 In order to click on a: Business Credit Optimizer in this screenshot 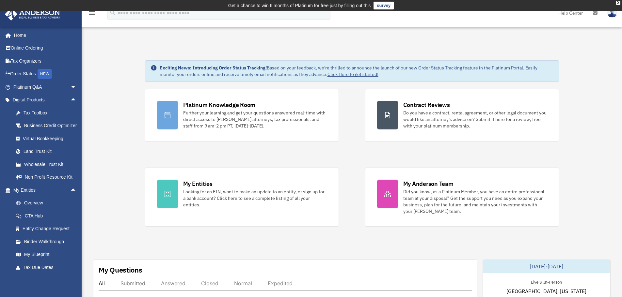, I will do `click(48, 126)`.